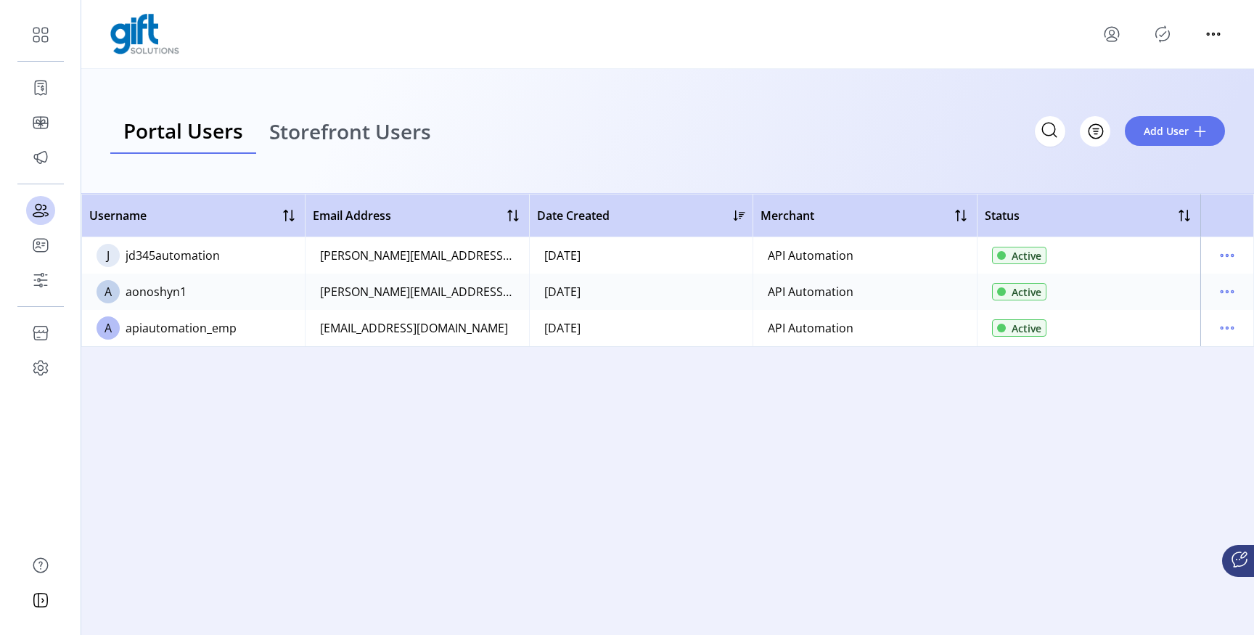  What do you see at coordinates (788, 216) in the screenshot?
I see `span: Merchant` at bounding box center [788, 216].